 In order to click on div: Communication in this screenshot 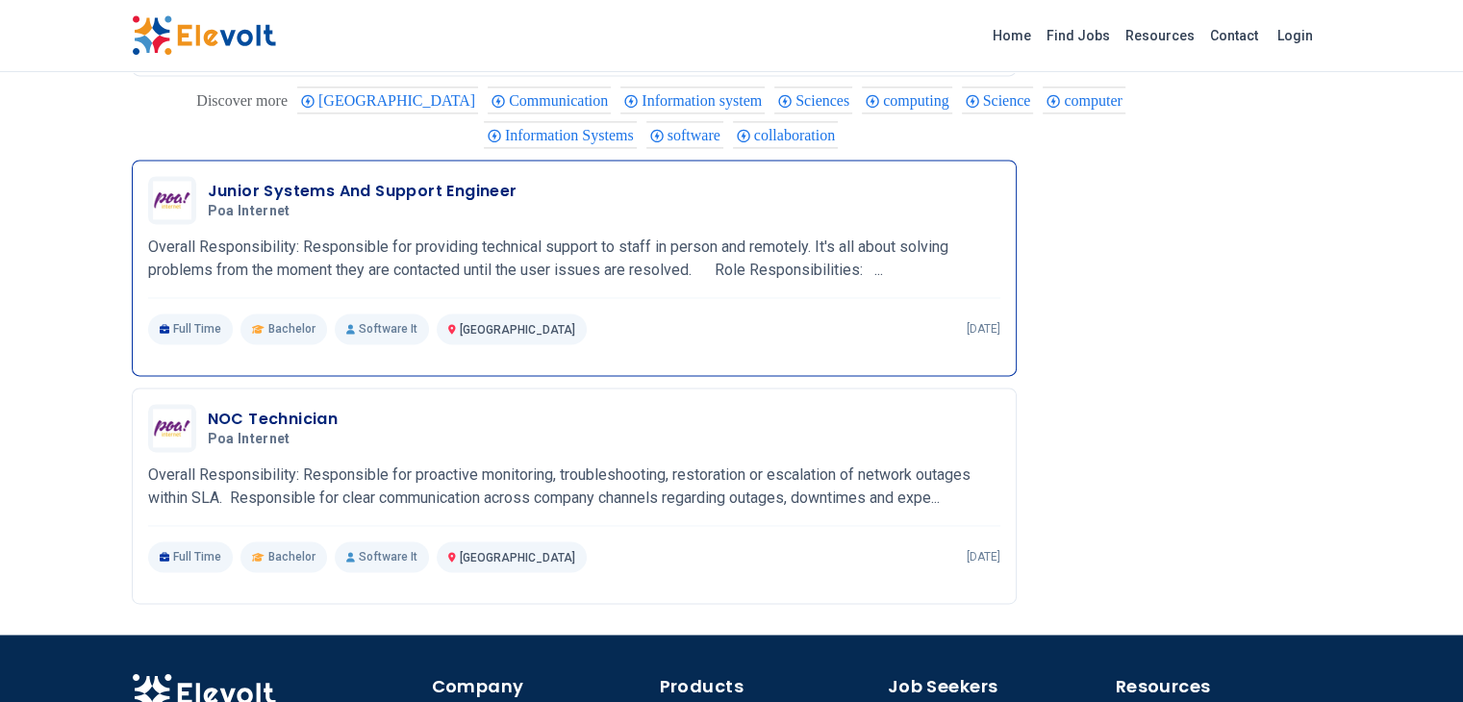, I will do `click(549, 100)`.